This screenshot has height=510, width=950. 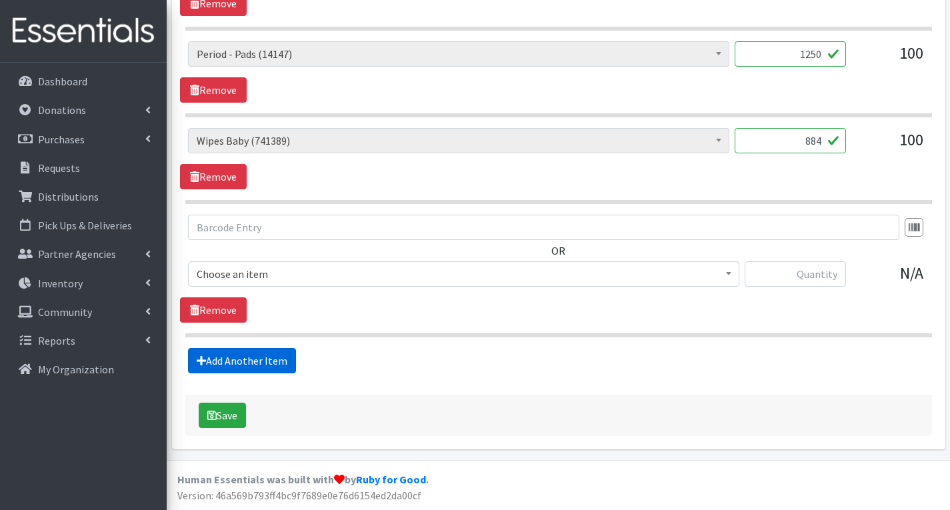 I want to click on p: Dashboard, so click(x=63, y=81).